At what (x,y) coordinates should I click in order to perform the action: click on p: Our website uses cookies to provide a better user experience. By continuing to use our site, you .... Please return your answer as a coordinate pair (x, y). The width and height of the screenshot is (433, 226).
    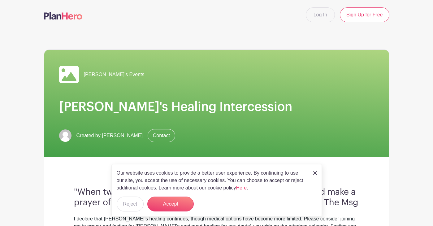
    Looking at the image, I should click on (211, 180).